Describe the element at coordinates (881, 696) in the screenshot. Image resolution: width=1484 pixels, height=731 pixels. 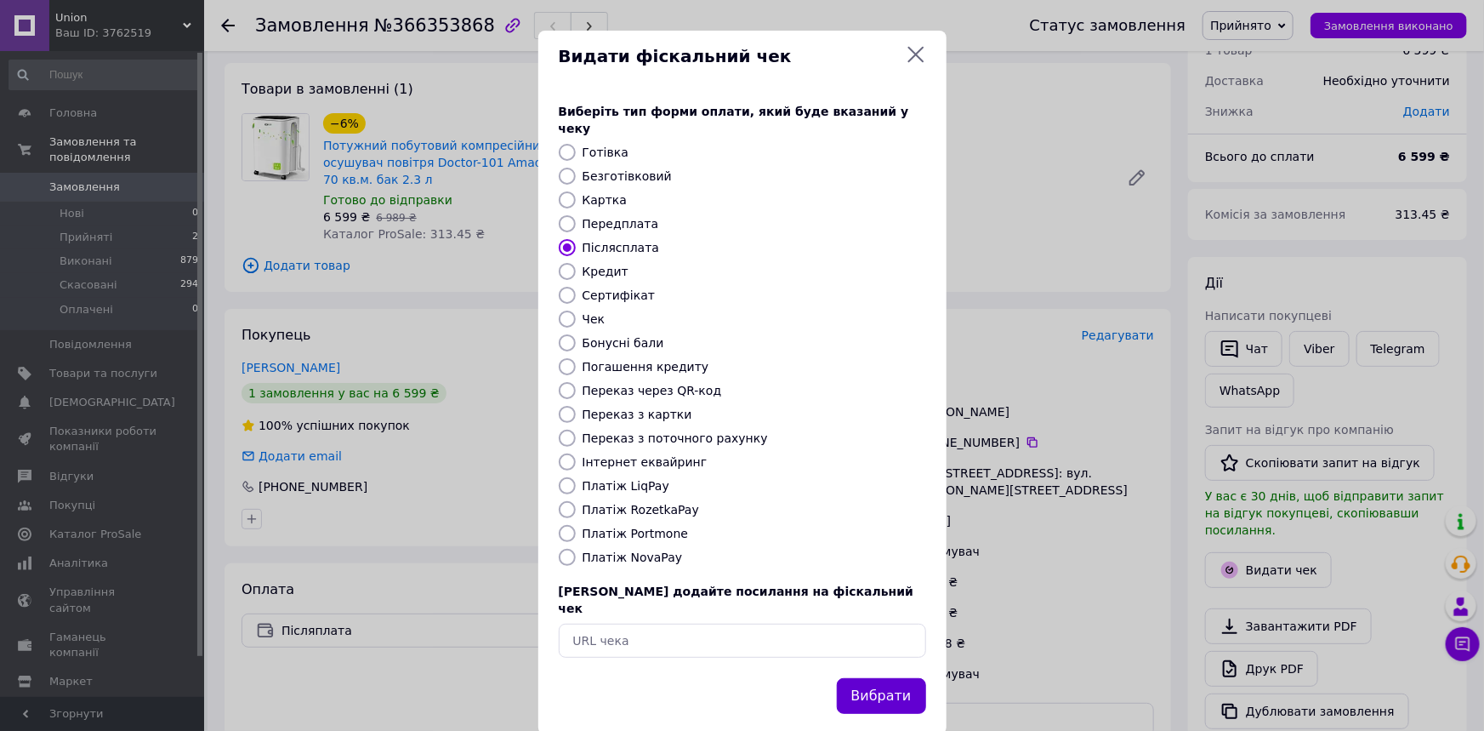
I see `button: Вибрати` at that location.